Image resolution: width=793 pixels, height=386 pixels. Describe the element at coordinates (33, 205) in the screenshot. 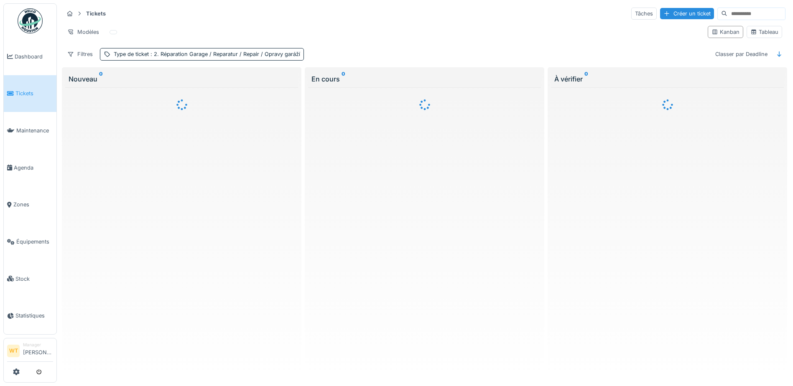

I see `span: Zones` at that location.